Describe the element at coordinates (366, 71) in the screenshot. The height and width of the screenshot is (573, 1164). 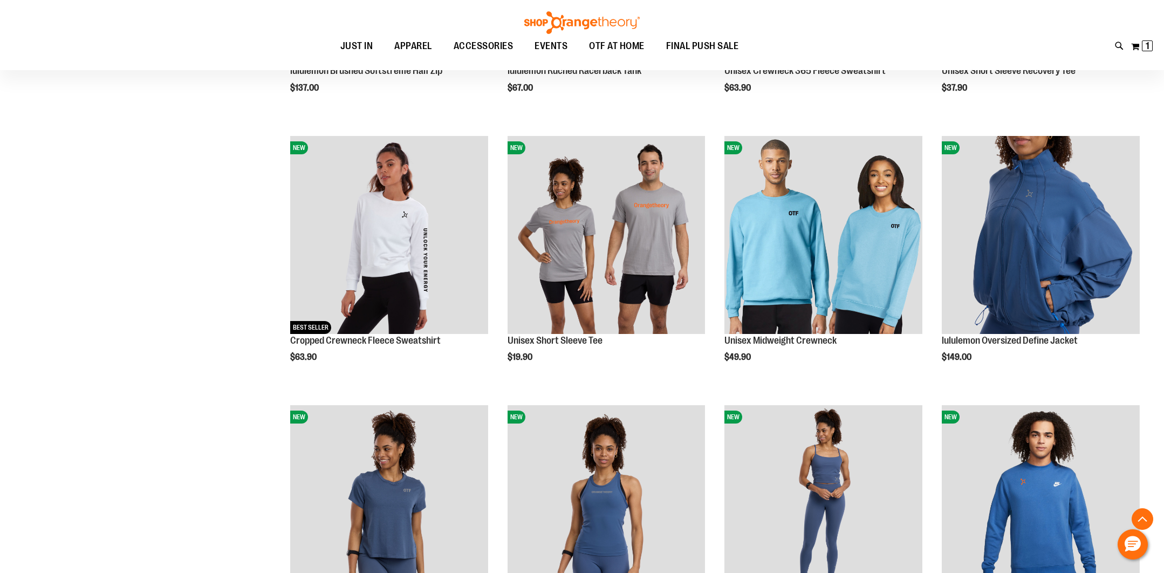
I see `a: lululemon Brushed Softstreme Half Zip` at that location.